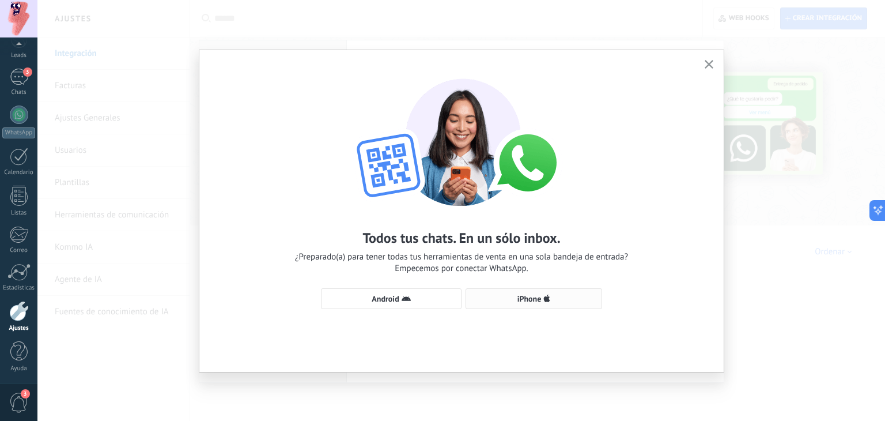  What do you see at coordinates (530, 298) in the screenshot?
I see `span: iPhone` at bounding box center [530, 298].